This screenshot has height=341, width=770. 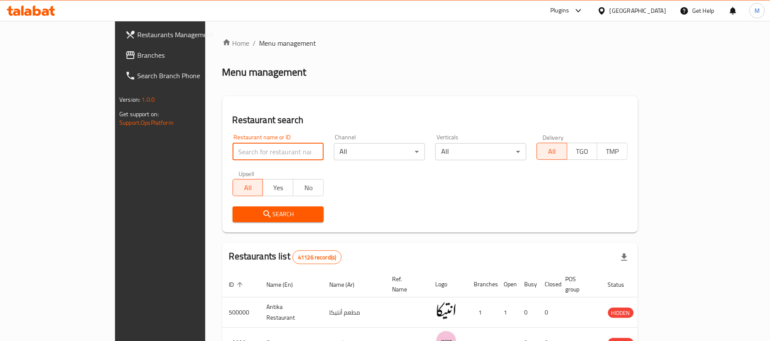 I want to click on td: Antika Restaurant, so click(x=291, y=313).